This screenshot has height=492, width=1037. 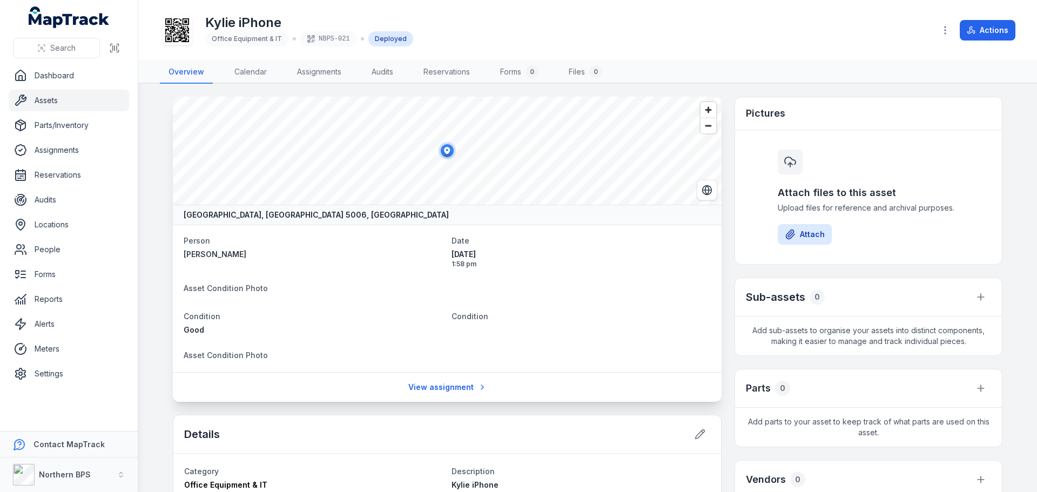 I want to click on div: Deployed, so click(x=391, y=39).